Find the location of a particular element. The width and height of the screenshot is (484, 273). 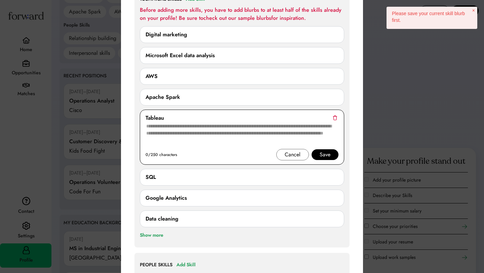

div: Cancel is located at coordinates (292, 154).